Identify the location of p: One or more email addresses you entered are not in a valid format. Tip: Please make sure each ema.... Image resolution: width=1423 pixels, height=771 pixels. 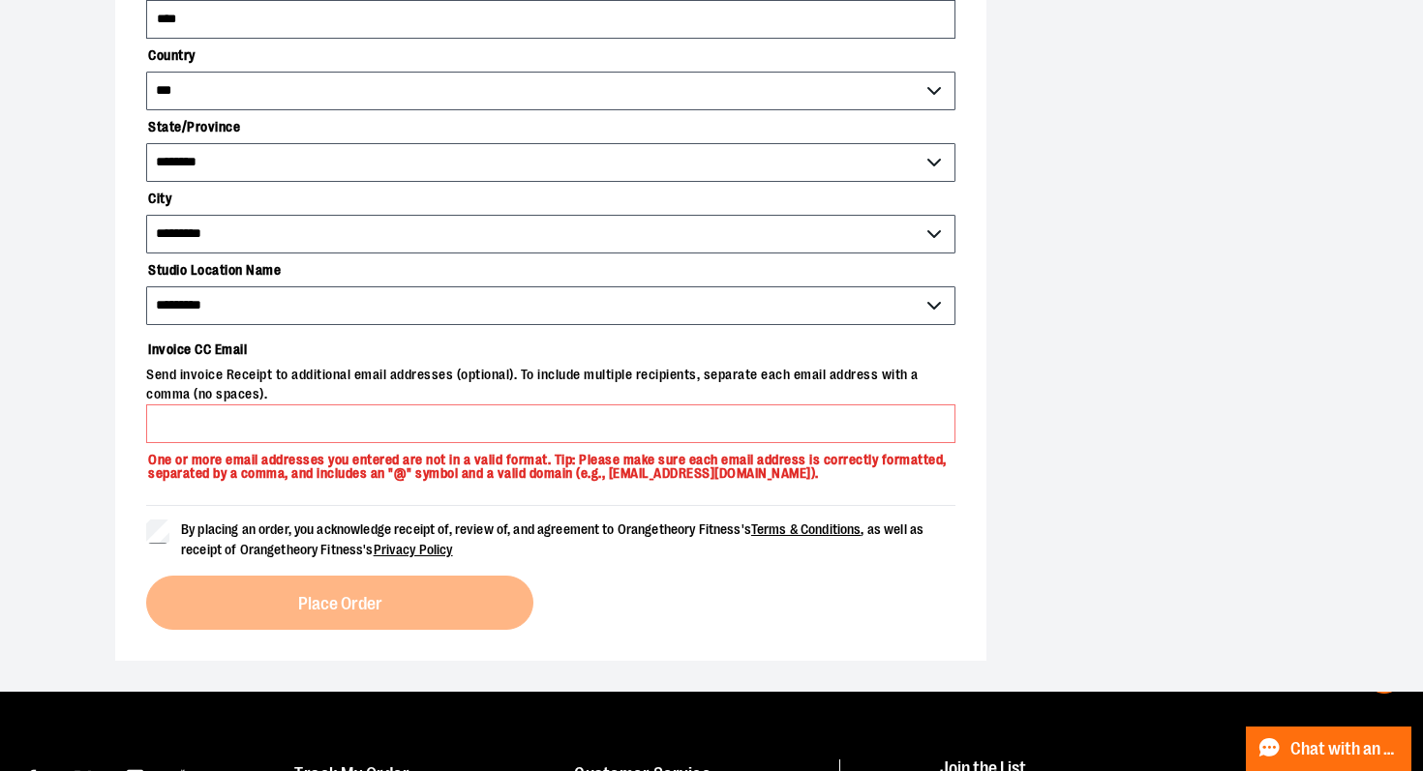
(551, 463).